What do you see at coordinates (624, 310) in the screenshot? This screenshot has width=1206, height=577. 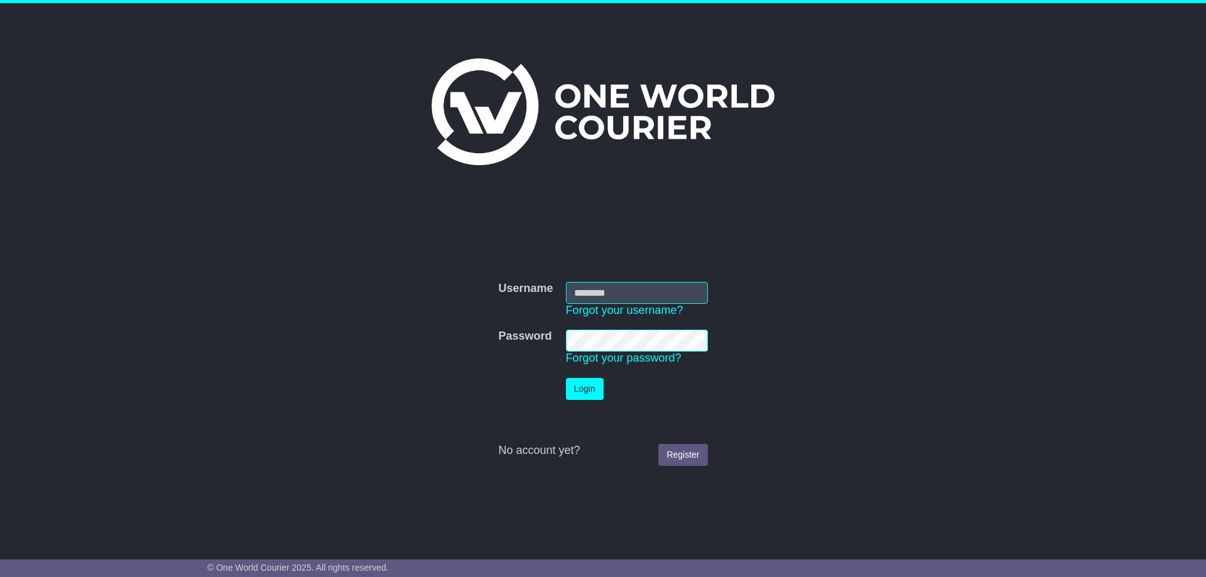 I see `a: Forgot your username?` at bounding box center [624, 310].